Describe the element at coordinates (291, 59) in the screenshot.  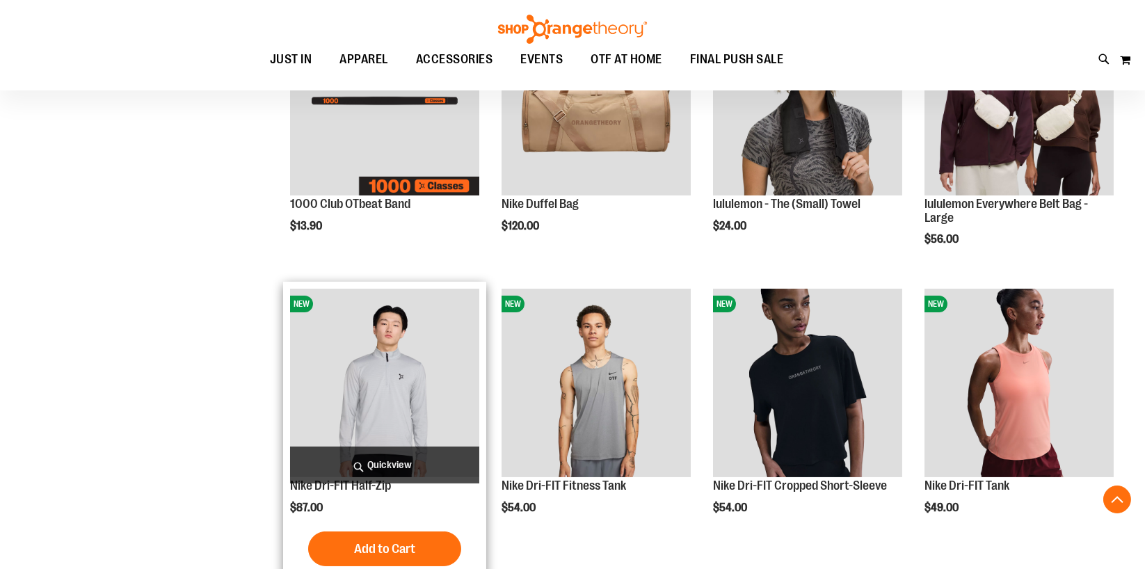
I see `a: JUST IN` at that location.